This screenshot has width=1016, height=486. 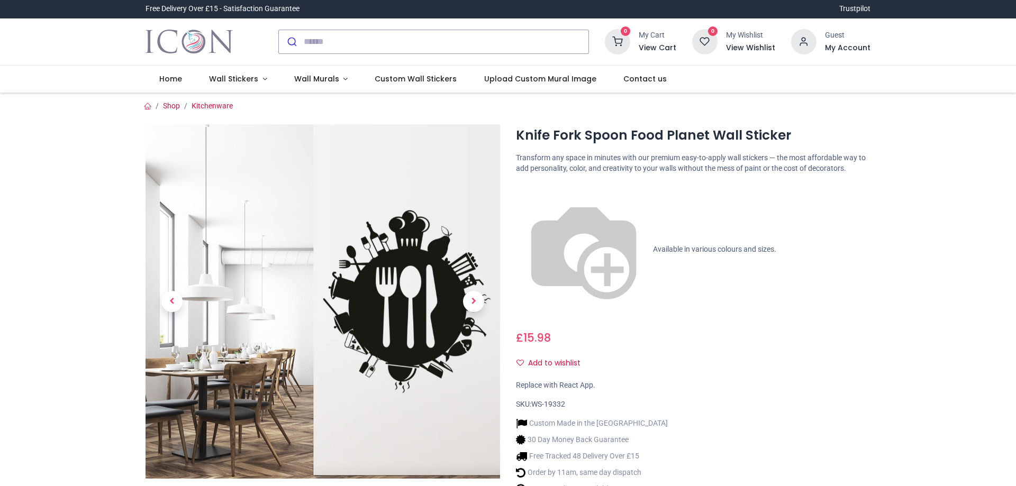 I want to click on a: Wall Murals, so click(x=321, y=79).